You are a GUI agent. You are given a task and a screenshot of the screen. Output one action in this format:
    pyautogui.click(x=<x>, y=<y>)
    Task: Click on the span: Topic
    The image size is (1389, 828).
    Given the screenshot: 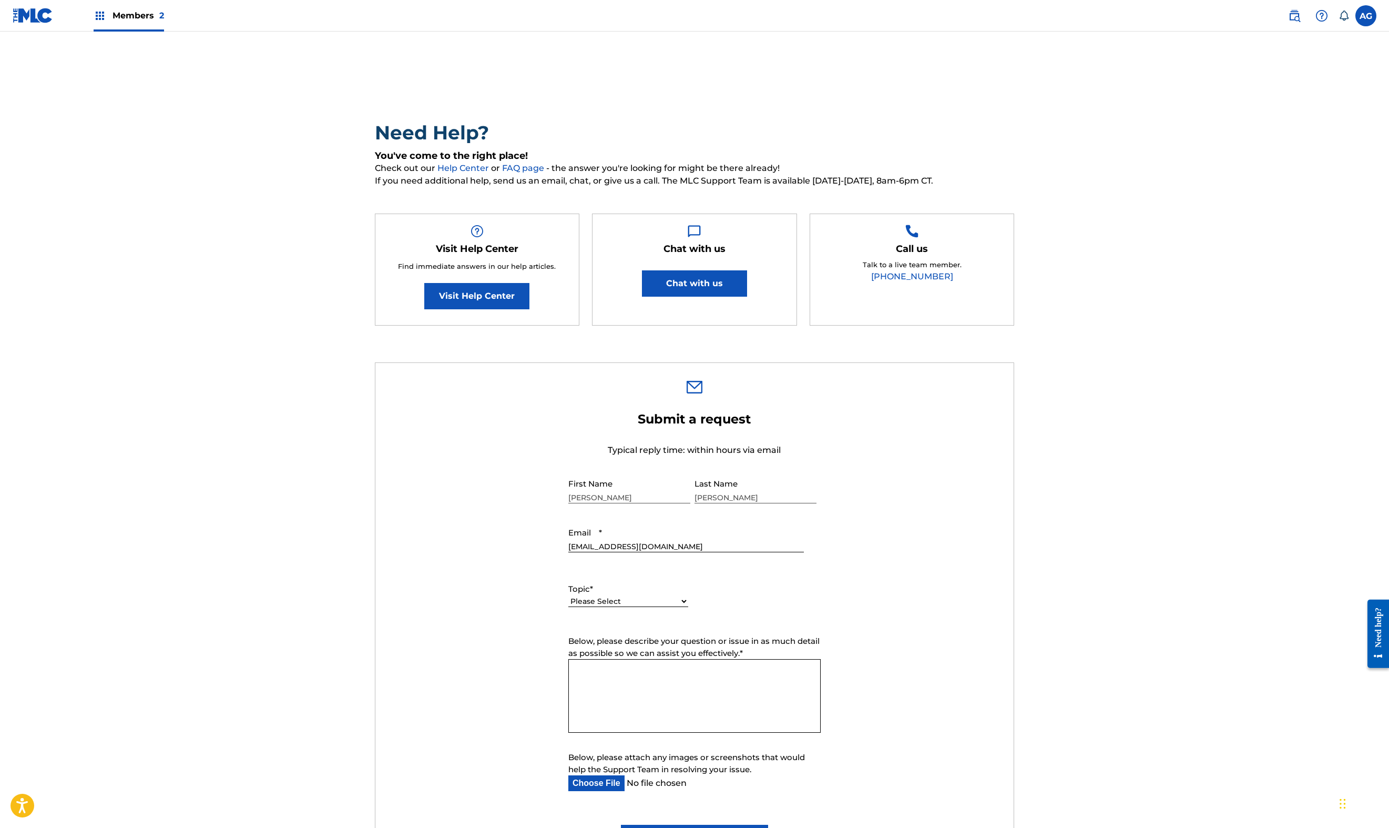 What is the action you would take?
    pyautogui.click(x=579, y=588)
    